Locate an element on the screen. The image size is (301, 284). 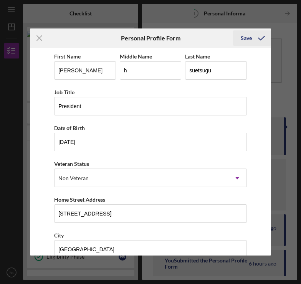
label: First Name is located at coordinates (67, 56).